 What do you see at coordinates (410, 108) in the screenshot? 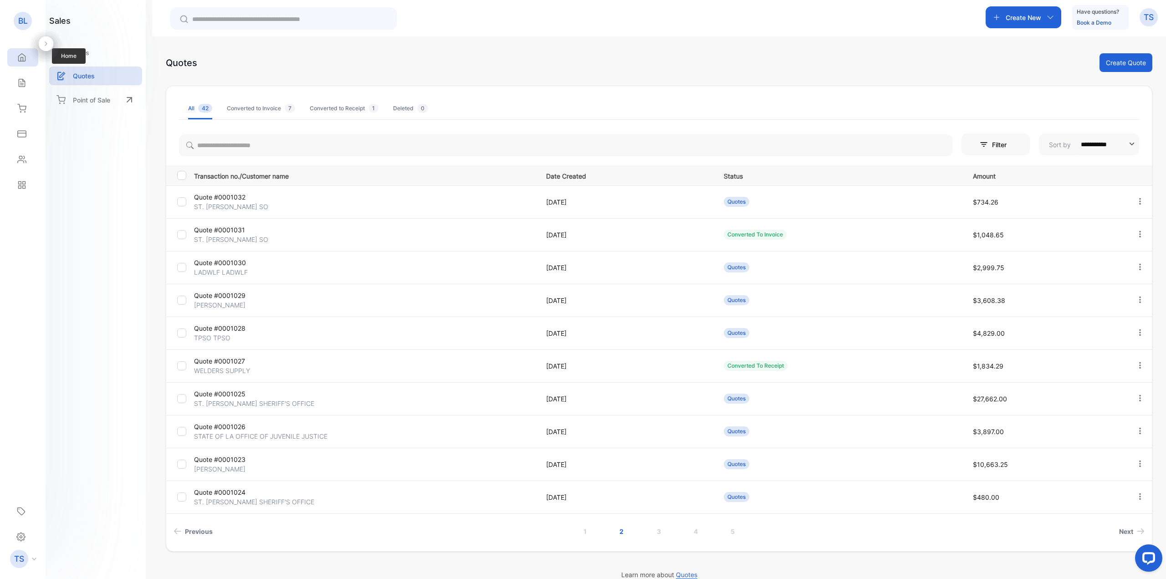
I see `div: Deleted` at bounding box center [410, 108].